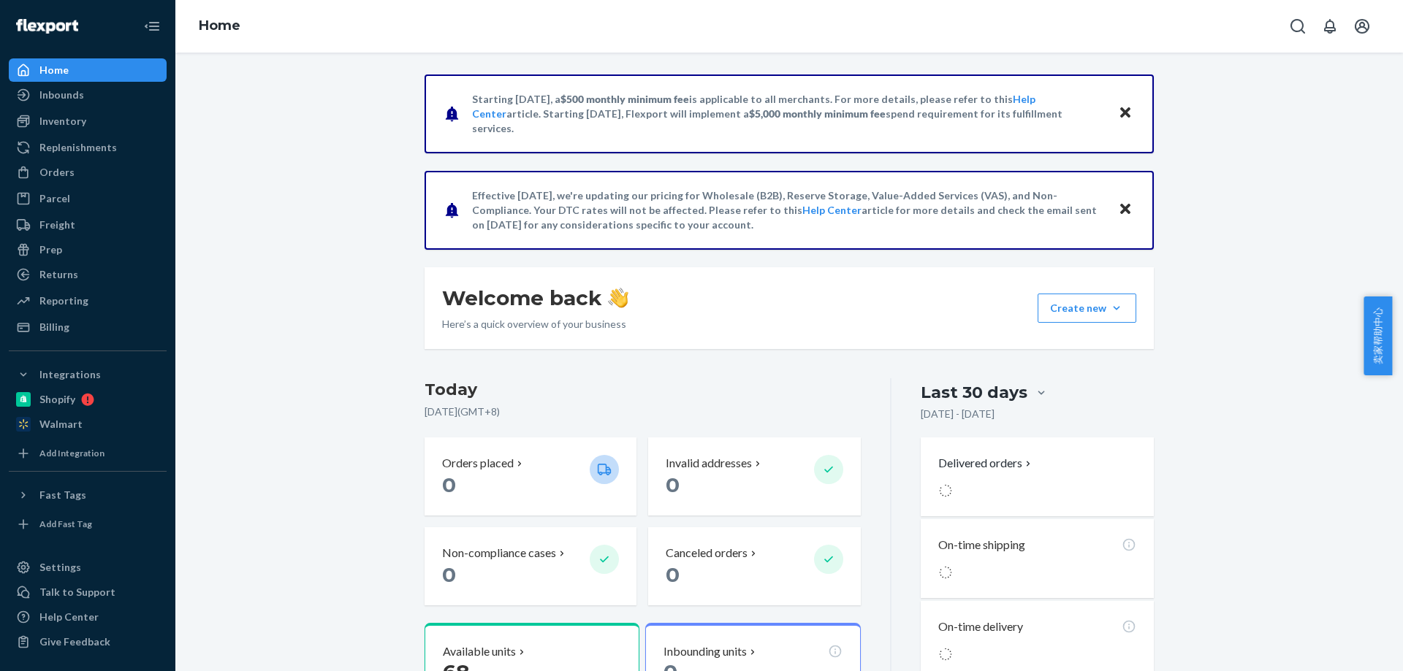 The width and height of the screenshot is (1403, 671). Describe the element at coordinates (75, 642) in the screenshot. I see `div: Give Feedback` at that location.